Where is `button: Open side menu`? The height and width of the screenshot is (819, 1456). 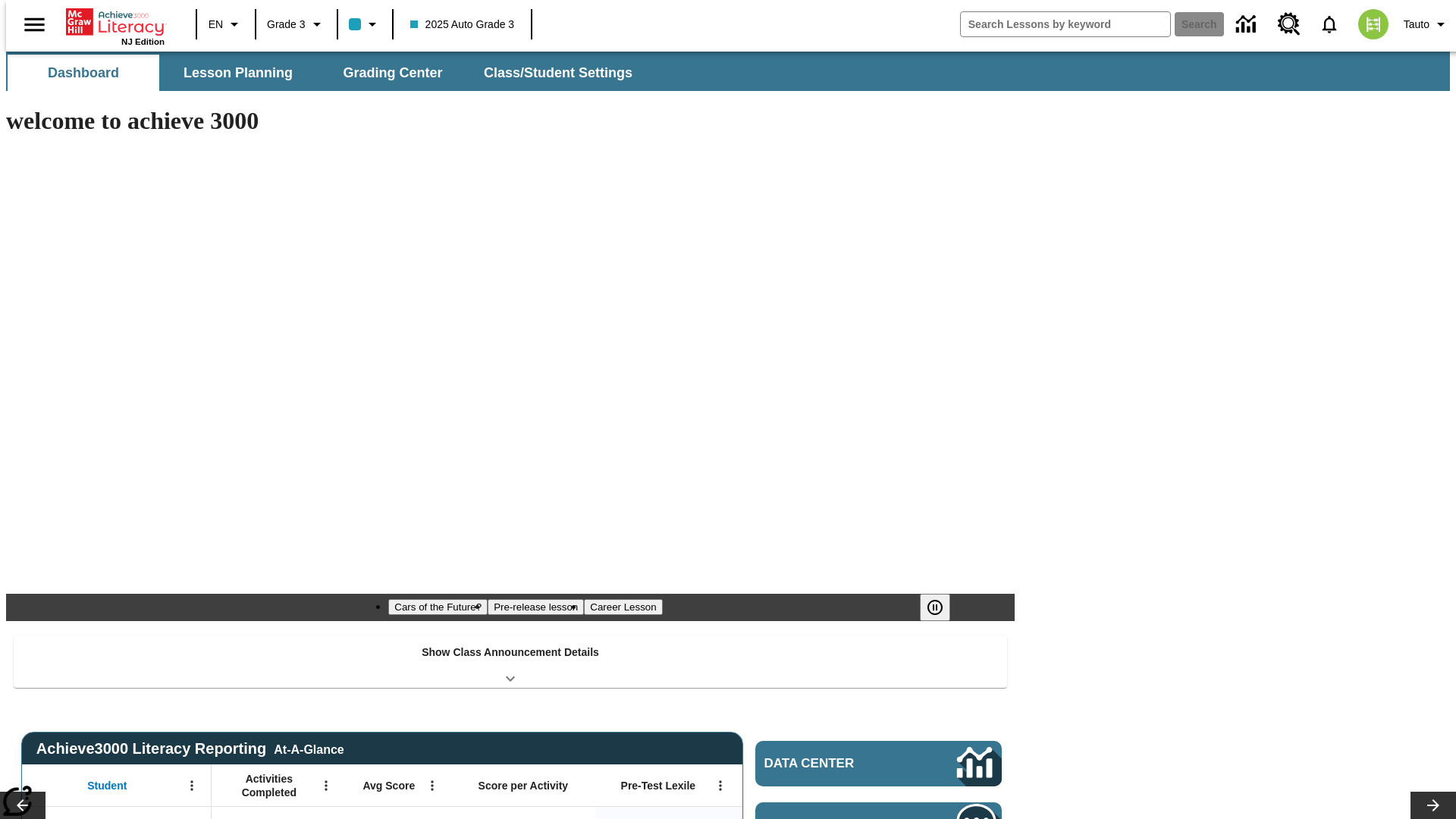
button: Open side menu is located at coordinates (34, 25).